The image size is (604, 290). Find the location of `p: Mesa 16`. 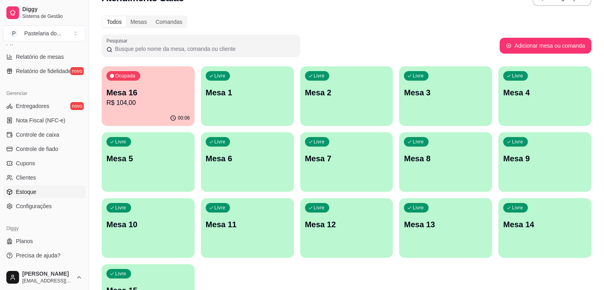

p: Mesa 16 is located at coordinates (148, 93).